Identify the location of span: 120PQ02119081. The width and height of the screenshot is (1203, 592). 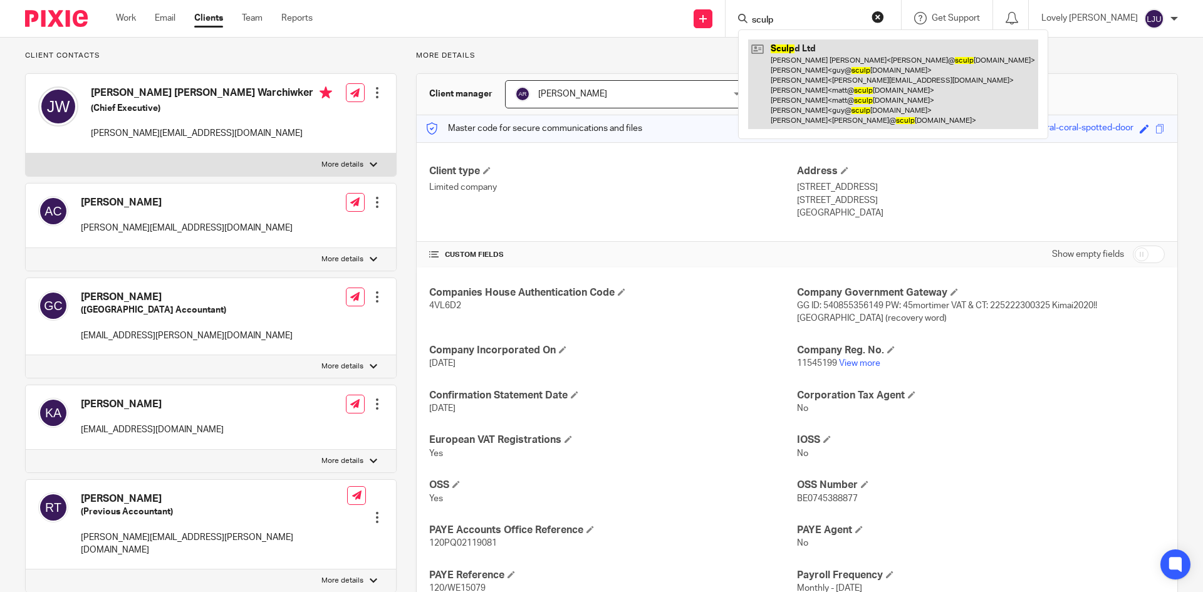
(463, 543).